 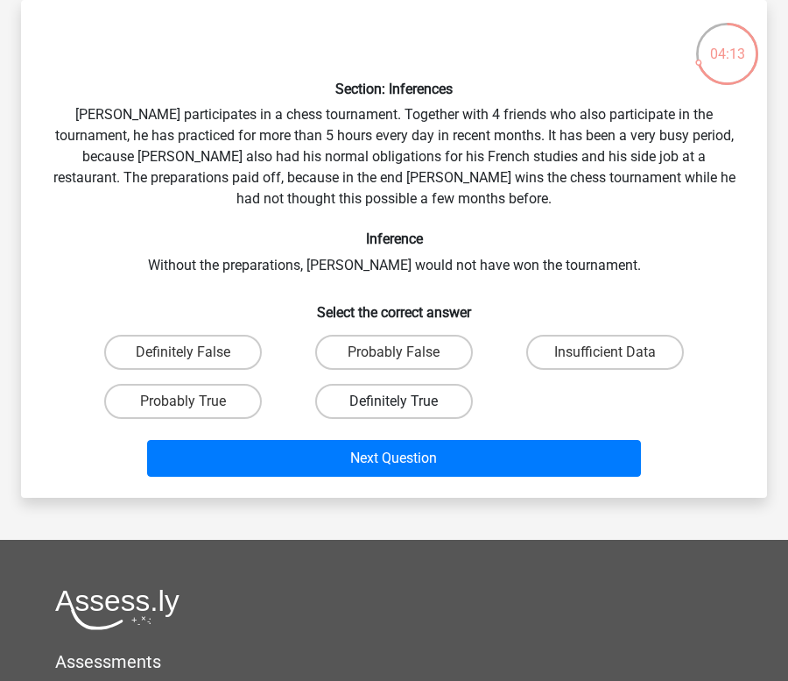 I want to click on div: 04:13, so click(x=727, y=43).